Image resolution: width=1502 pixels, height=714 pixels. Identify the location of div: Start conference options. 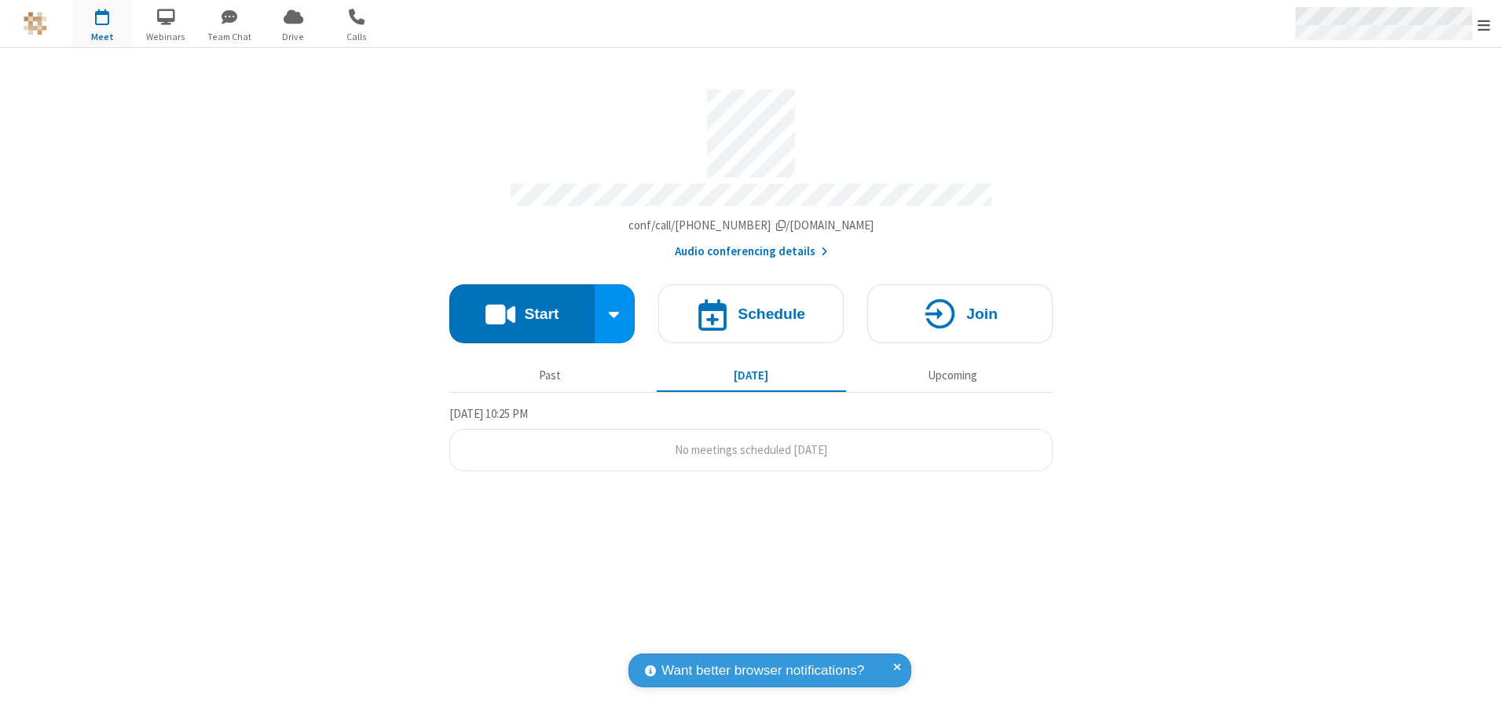
(615, 314).